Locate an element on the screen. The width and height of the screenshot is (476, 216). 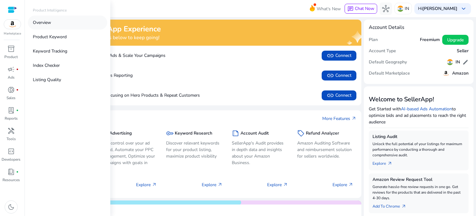
h5: Seller is located at coordinates (463, 51).